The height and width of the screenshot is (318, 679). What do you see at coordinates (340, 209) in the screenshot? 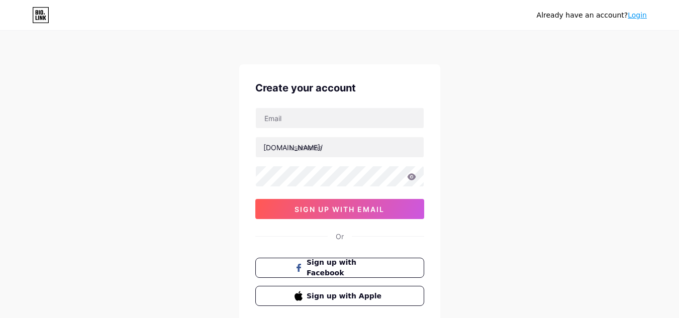
I see `button: sign up with email` at bounding box center [340, 209].